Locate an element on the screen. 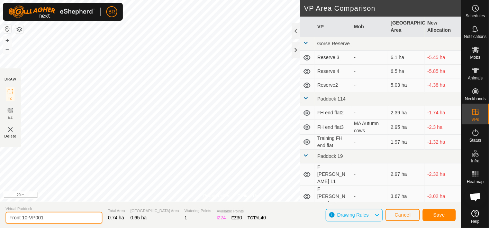  td: FH end flat3 is located at coordinates (333, 127).